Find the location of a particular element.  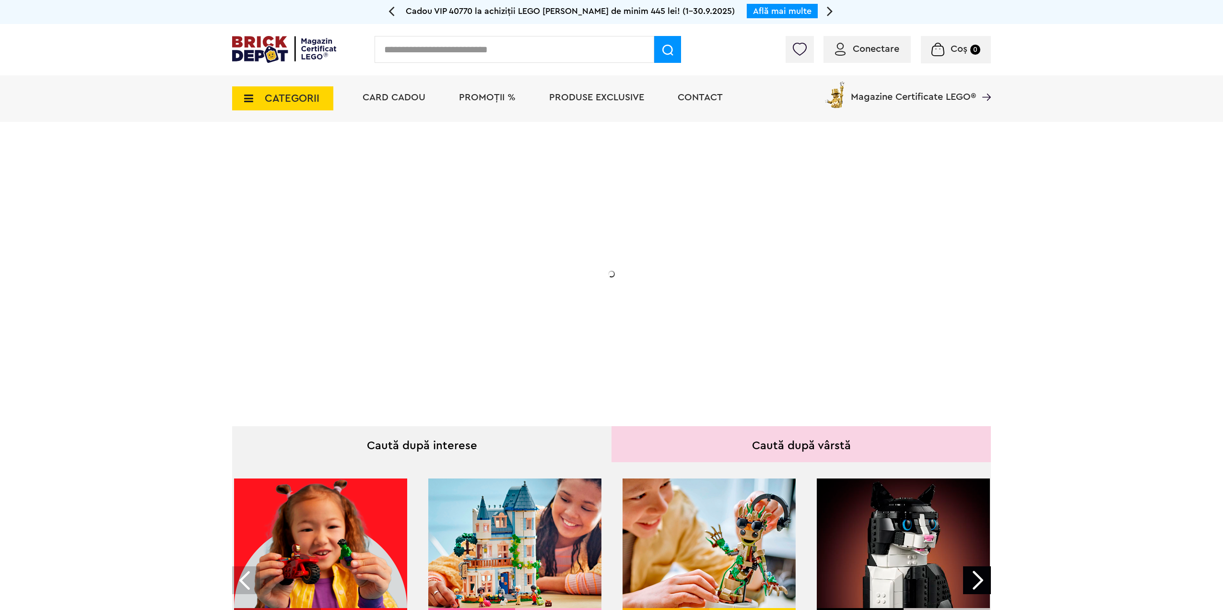

a: Află mai multe is located at coordinates (783, 11).